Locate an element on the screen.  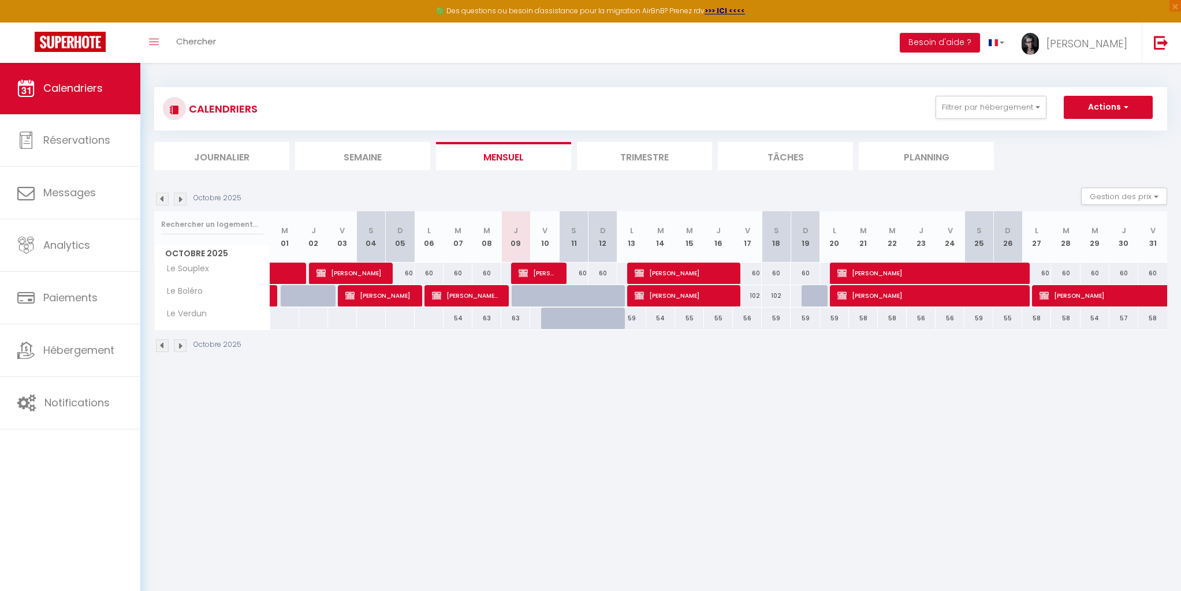
a: Chercher is located at coordinates (196, 43).